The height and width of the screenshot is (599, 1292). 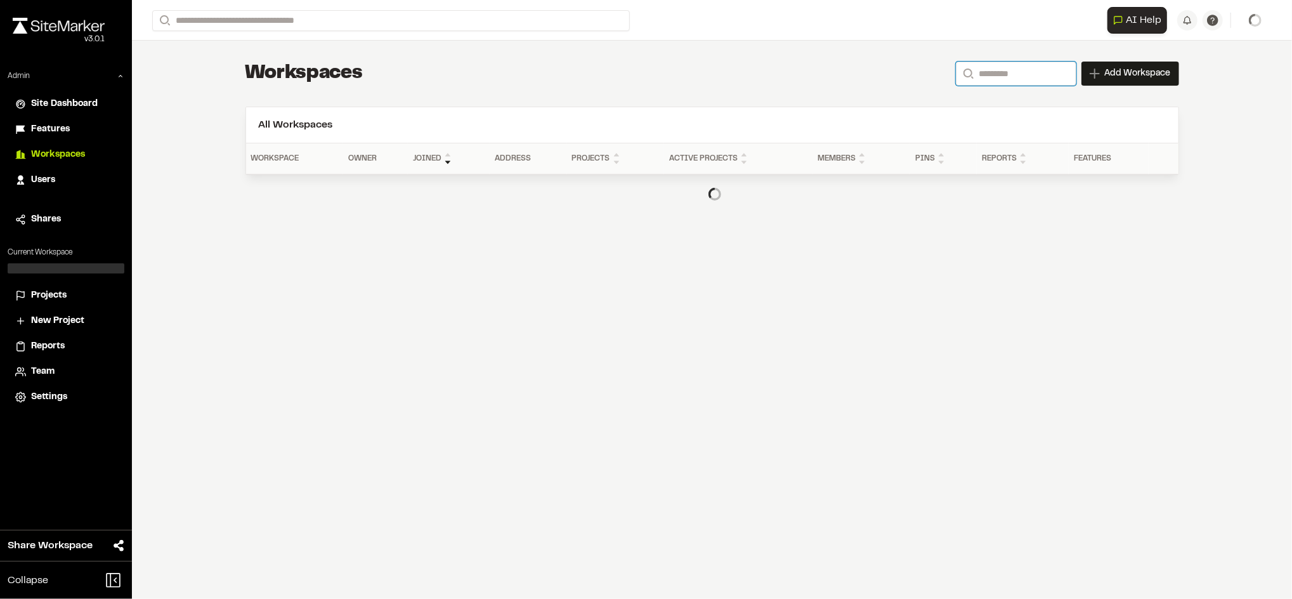 What do you see at coordinates (304, 74) in the screenshot?
I see `h1: Workspaces` at bounding box center [304, 74].